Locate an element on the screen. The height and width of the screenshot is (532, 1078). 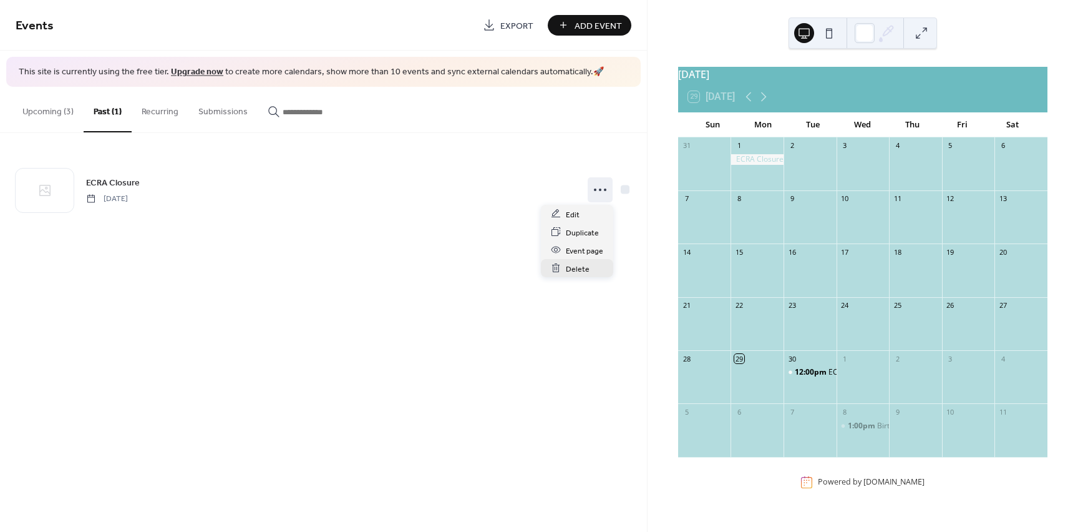
div: 29 is located at coordinates (739, 358).